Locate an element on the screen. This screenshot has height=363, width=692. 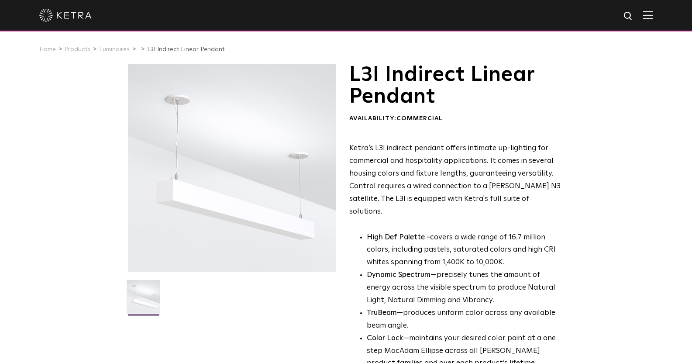
li: —produces uniform color across any available beam angle. is located at coordinates (464, 320).